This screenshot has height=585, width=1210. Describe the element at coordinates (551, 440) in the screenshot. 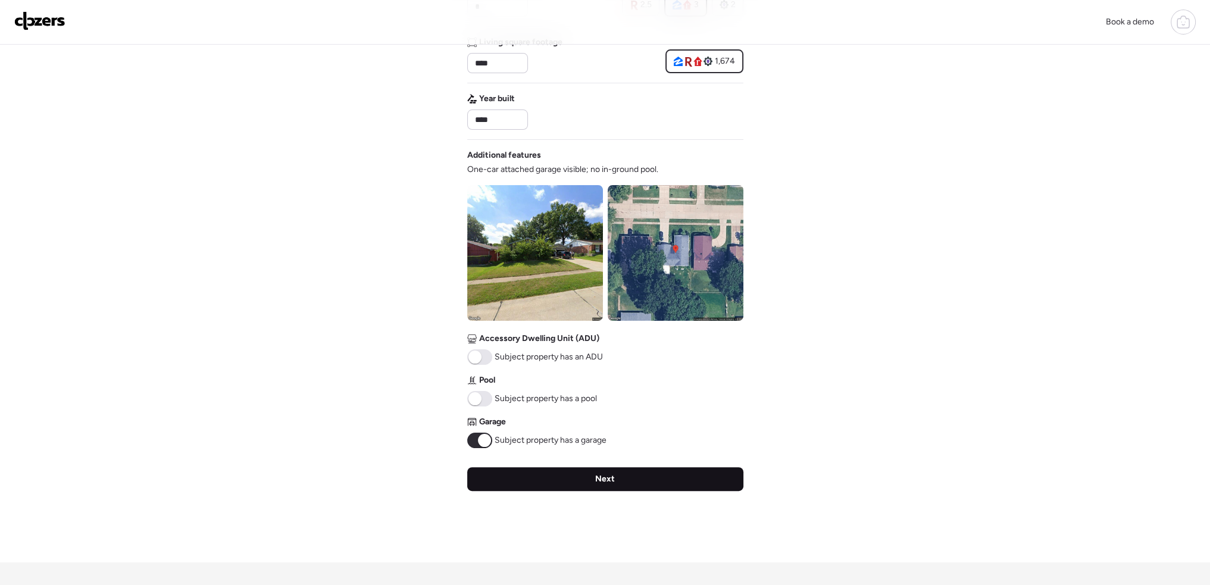

I see `span: Subject property has a garage` at that location.